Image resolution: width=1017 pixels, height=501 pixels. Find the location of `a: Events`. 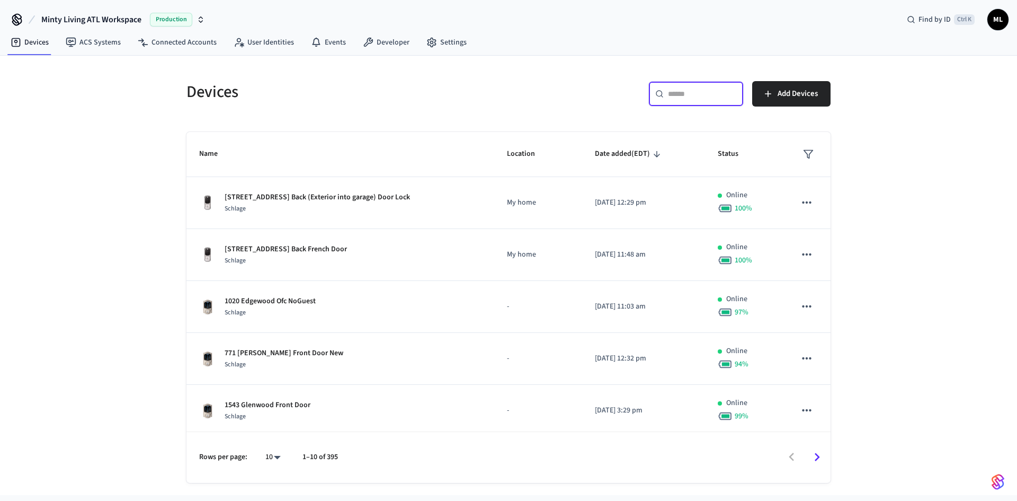

a: Events is located at coordinates (329, 42).